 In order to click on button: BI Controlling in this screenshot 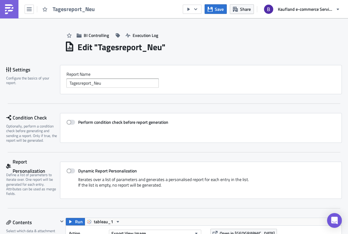, I will do `click(93, 35)`.